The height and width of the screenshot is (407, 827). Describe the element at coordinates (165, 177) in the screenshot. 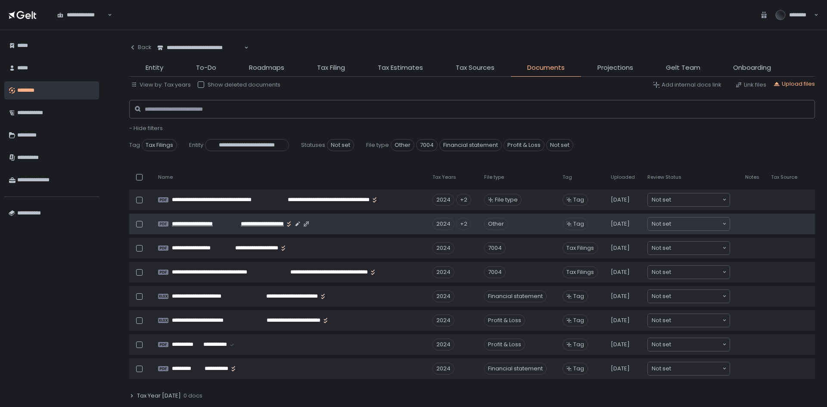

I see `span: Name` at that location.